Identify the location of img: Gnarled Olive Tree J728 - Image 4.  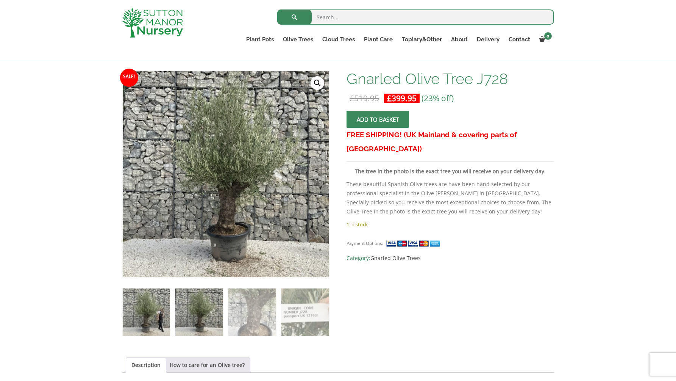
(305, 312).